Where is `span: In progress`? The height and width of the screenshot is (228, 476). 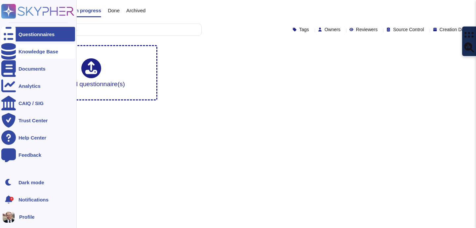 span: In progress is located at coordinates (88, 10).